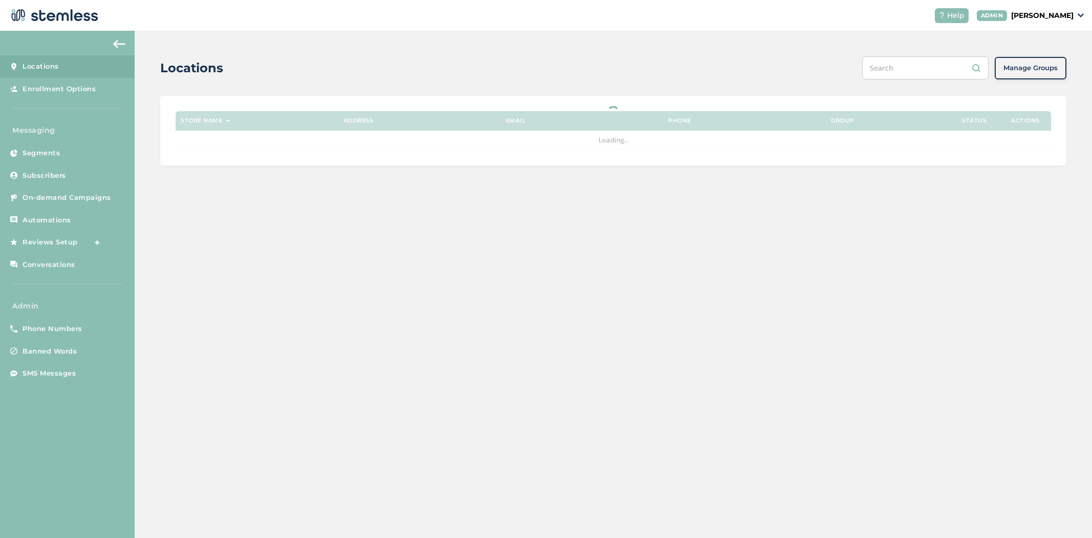  I want to click on img: icon_down-arrow-small-66adaf34.svg, so click(1081, 15).